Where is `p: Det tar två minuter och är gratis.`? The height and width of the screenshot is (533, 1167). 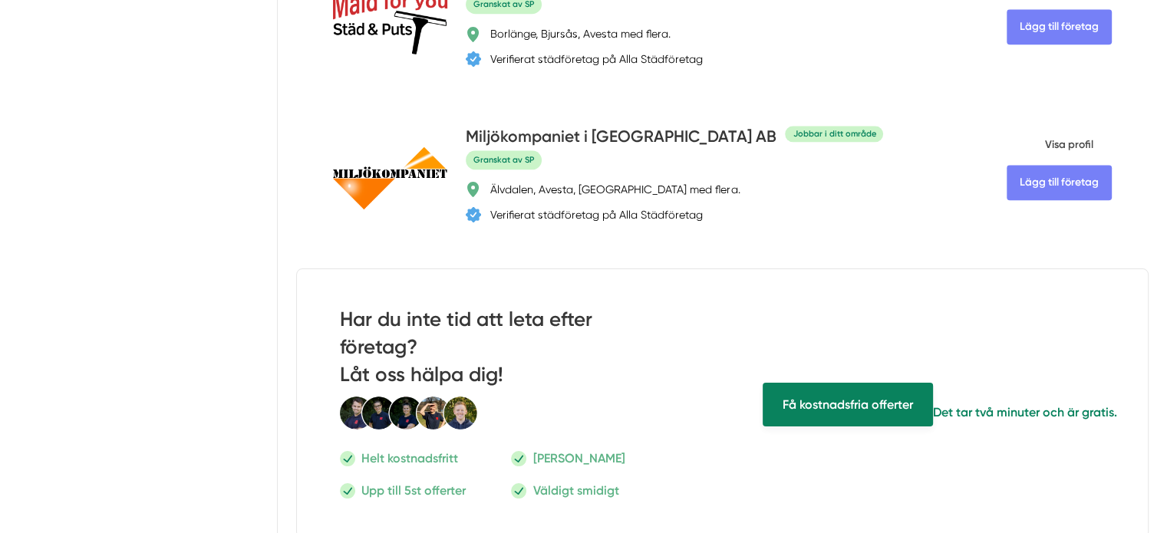
p: Det tar två minuter och är gratis. is located at coordinates (1025, 412).